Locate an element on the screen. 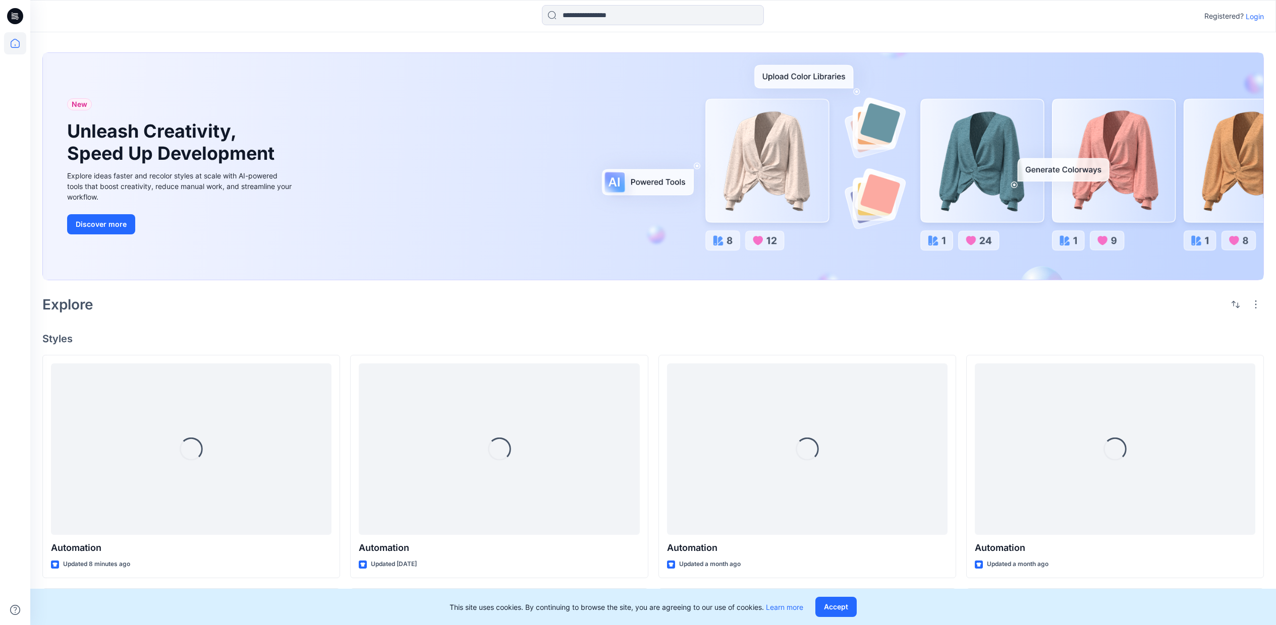  p: Registered? is located at coordinates (1224, 16).